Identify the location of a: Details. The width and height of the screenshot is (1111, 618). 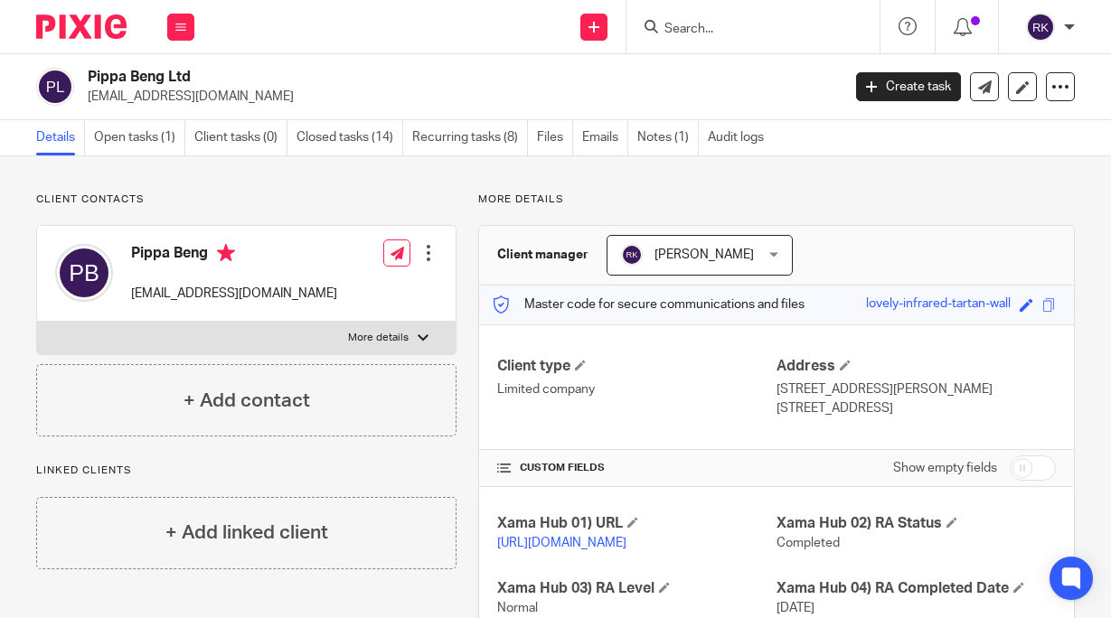
(61, 137).